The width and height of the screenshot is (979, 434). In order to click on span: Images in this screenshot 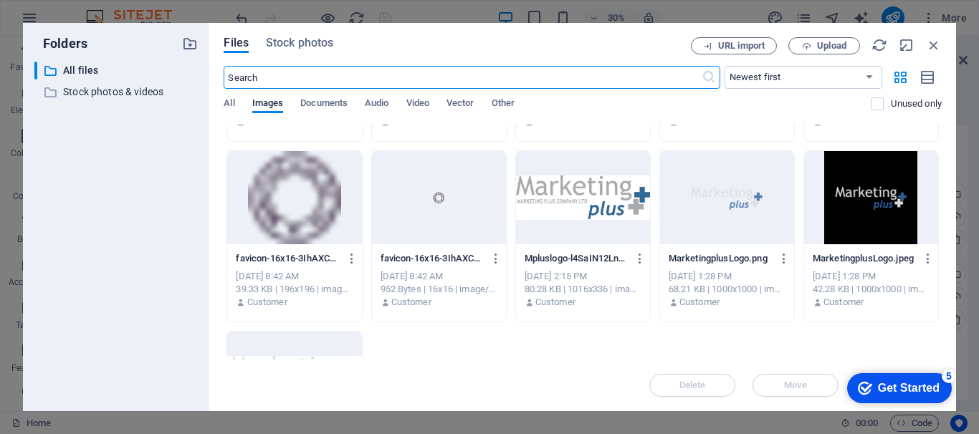, I will do `click(268, 105)`.